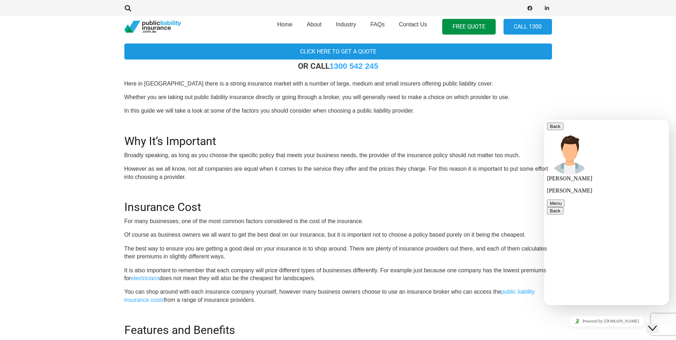 This screenshot has height=340, width=676. I want to click on span: Home, so click(285, 24).